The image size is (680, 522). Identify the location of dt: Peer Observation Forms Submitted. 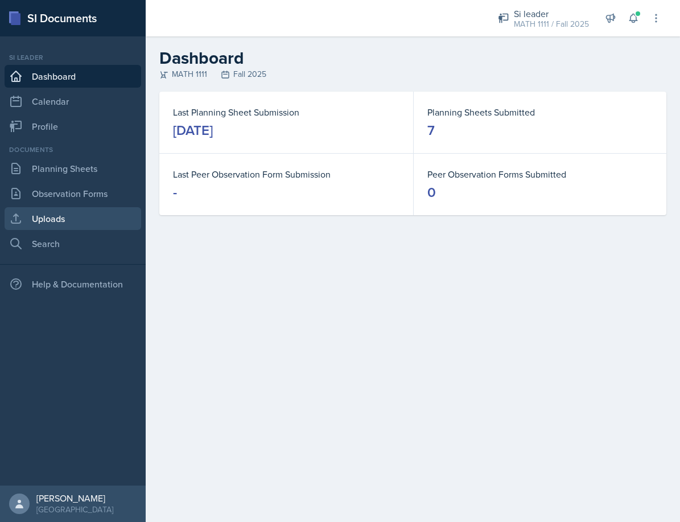
(540, 174).